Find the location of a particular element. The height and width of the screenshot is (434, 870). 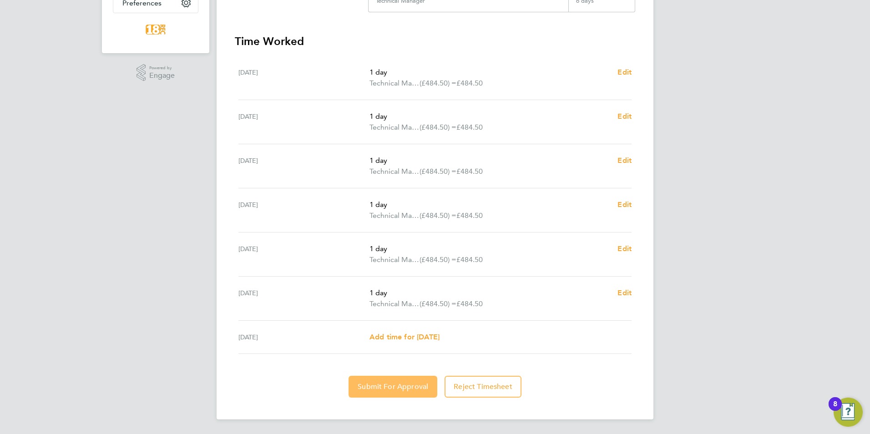

button: Reject Timesheet is located at coordinates (483, 387).